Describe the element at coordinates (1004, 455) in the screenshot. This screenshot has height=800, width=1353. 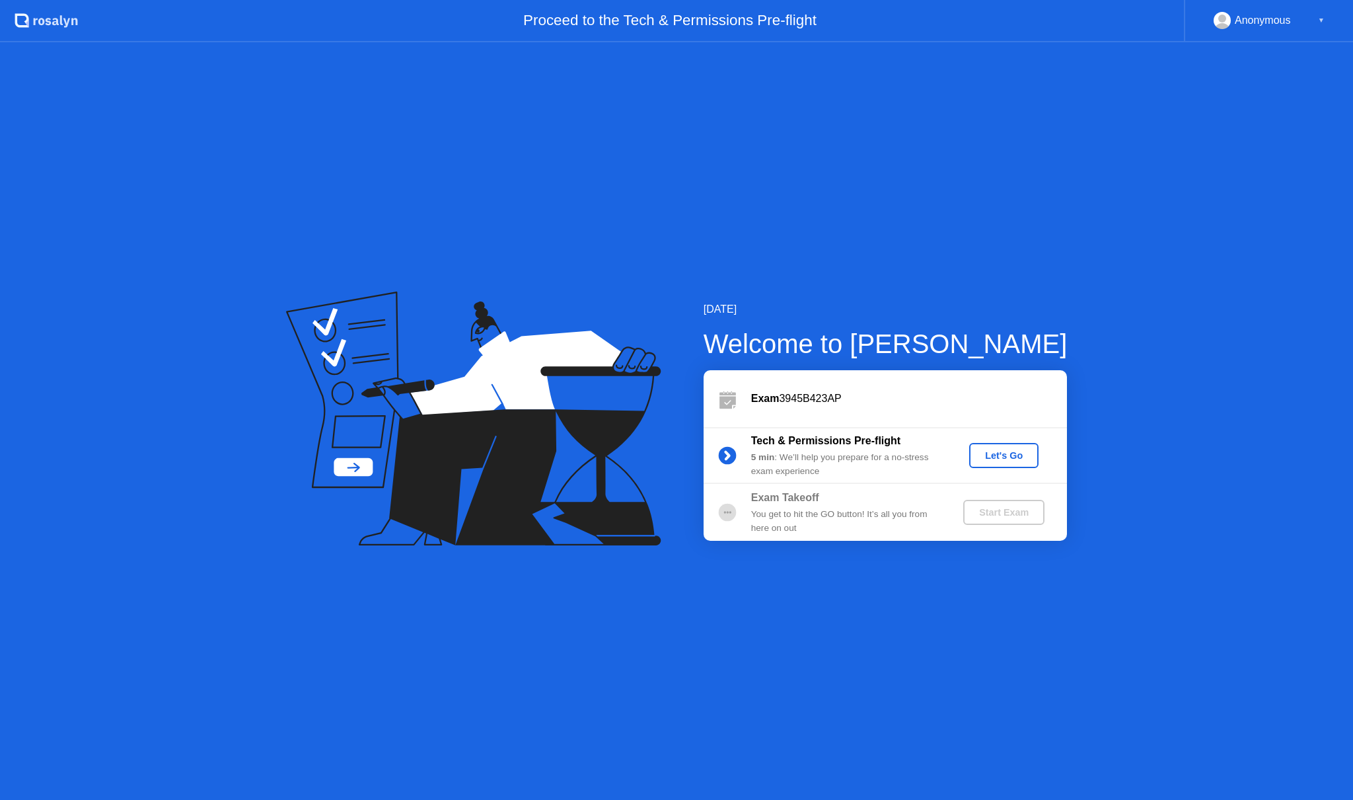
I see `div: Let's Go` at that location.